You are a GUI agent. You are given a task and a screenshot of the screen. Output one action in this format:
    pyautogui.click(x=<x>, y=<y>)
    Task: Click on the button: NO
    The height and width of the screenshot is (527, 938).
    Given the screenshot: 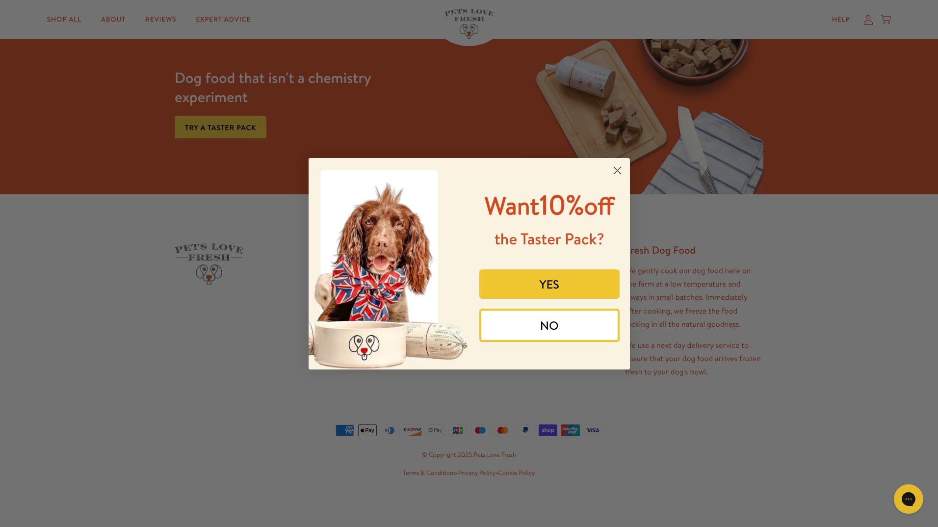 What is the action you would take?
    pyautogui.click(x=549, y=325)
    